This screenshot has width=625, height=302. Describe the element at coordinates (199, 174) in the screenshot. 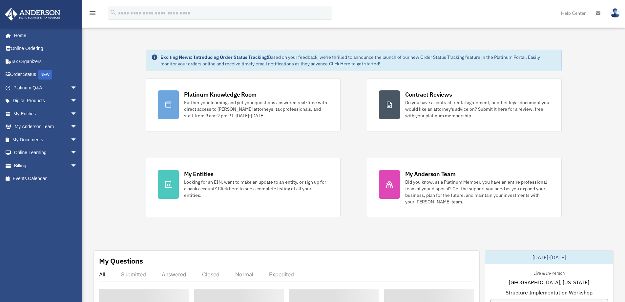

I see `div: My Entities` at that location.